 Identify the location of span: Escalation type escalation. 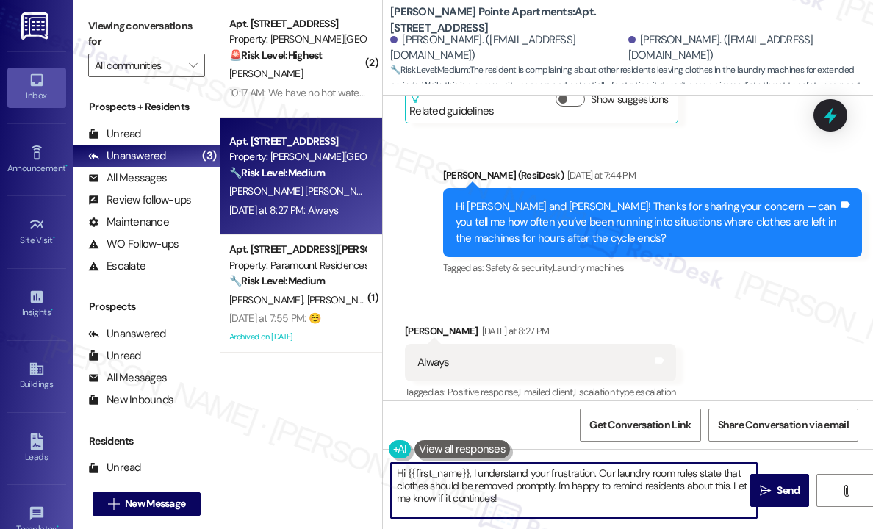
(624, 392).